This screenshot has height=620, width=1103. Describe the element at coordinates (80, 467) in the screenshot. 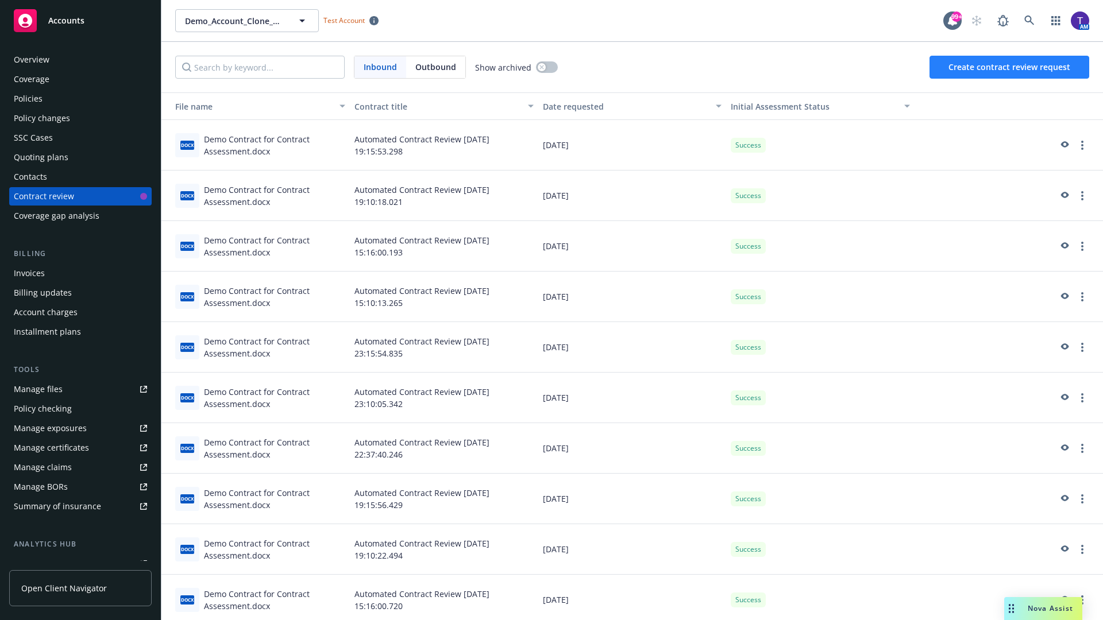

I see `a: Manage claims` at that location.